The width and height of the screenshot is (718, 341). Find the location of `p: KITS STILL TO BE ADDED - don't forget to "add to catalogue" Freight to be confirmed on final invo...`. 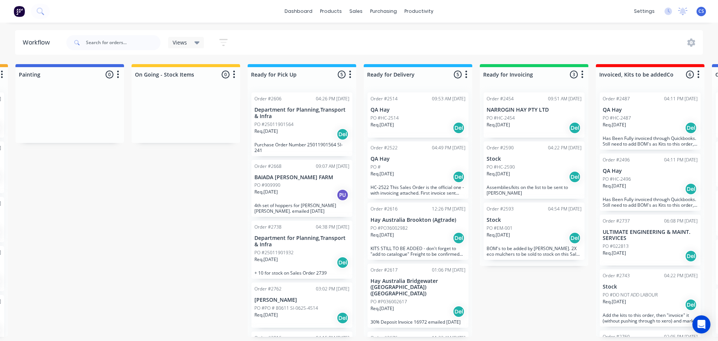

p: KITS STILL TO BE ADDED - don't forget to "add to catalogue" Freight to be confirmed on final invo... is located at coordinates (418, 251).